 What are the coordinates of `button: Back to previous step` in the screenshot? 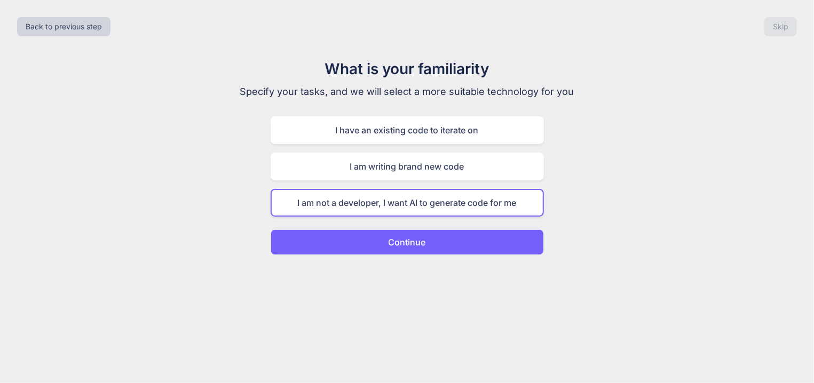 It's located at (64, 27).